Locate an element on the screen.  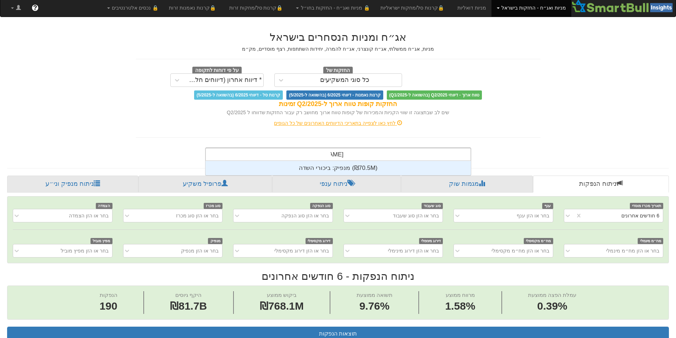
span: דירוג מקסימלי is located at coordinates (319, 241).